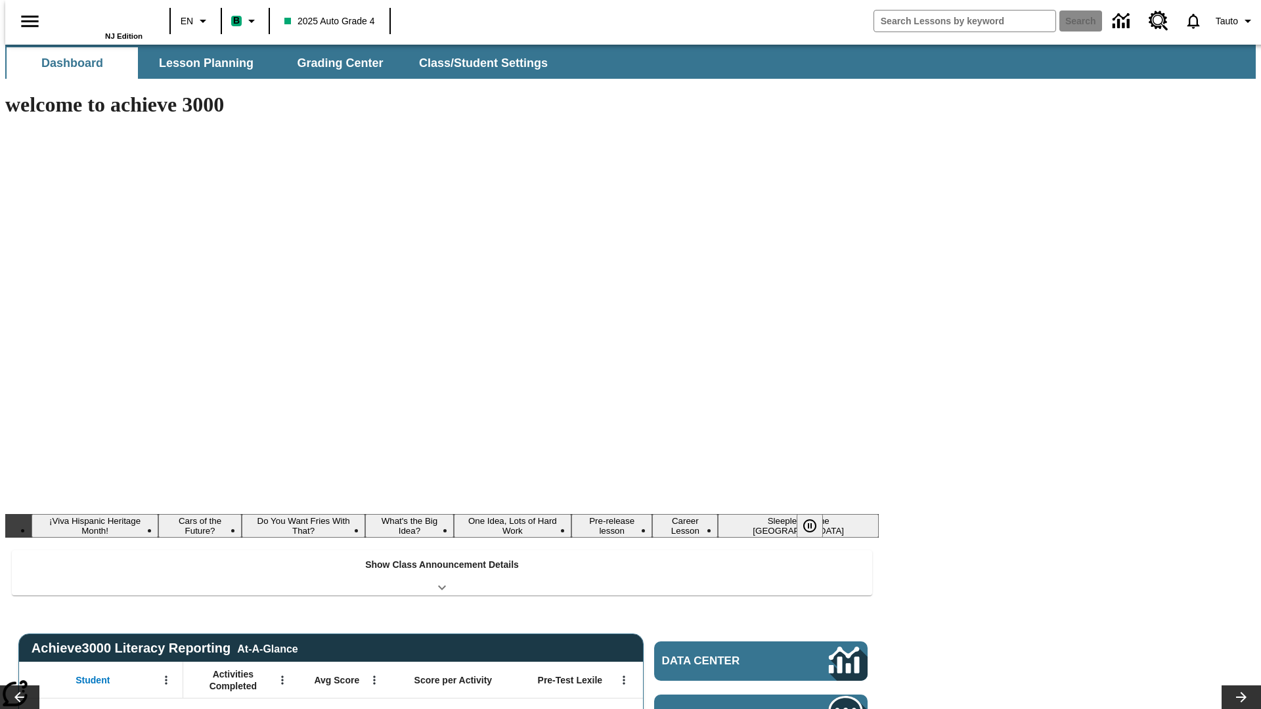 This screenshot has width=1261, height=709. What do you see at coordinates (340, 63) in the screenshot?
I see `button: Grading Center` at bounding box center [340, 63].